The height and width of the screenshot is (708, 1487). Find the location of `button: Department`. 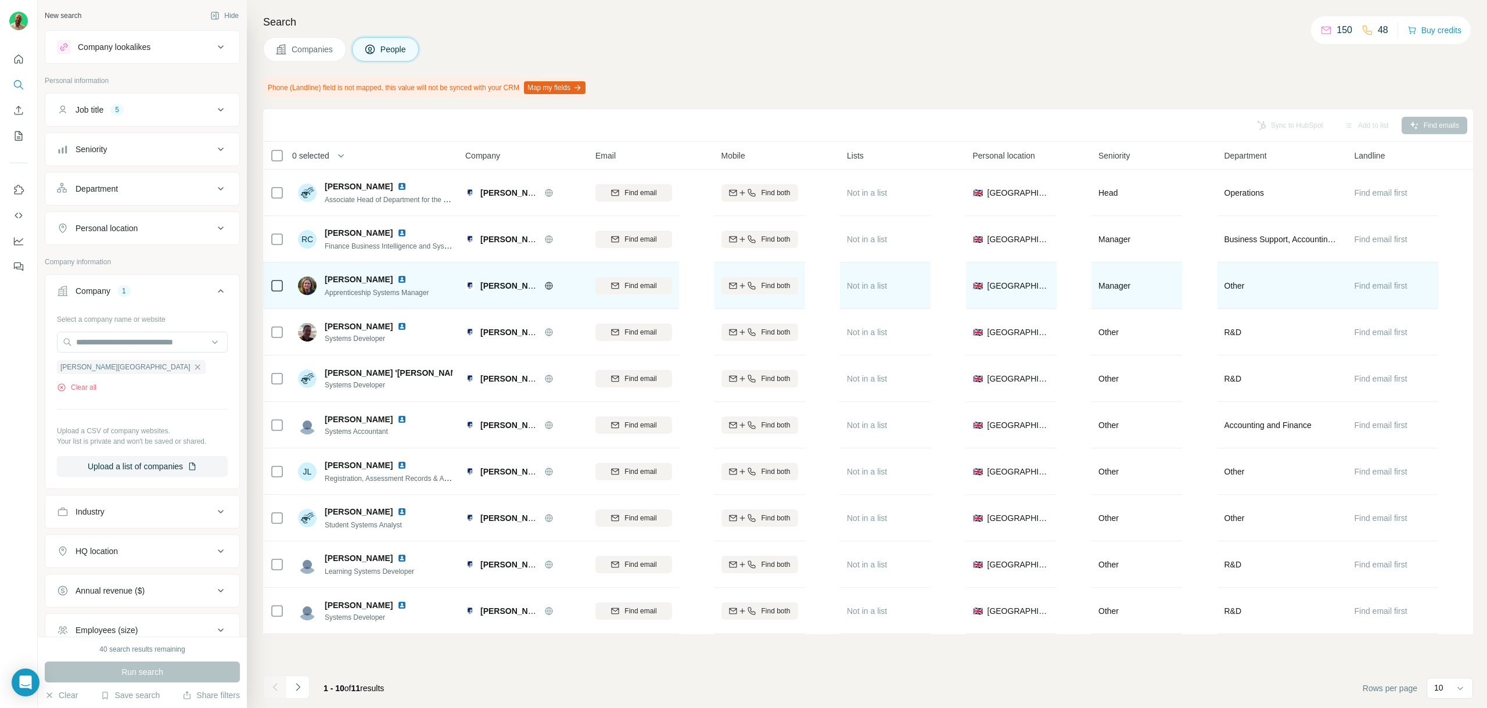

button: Department is located at coordinates (142, 189).